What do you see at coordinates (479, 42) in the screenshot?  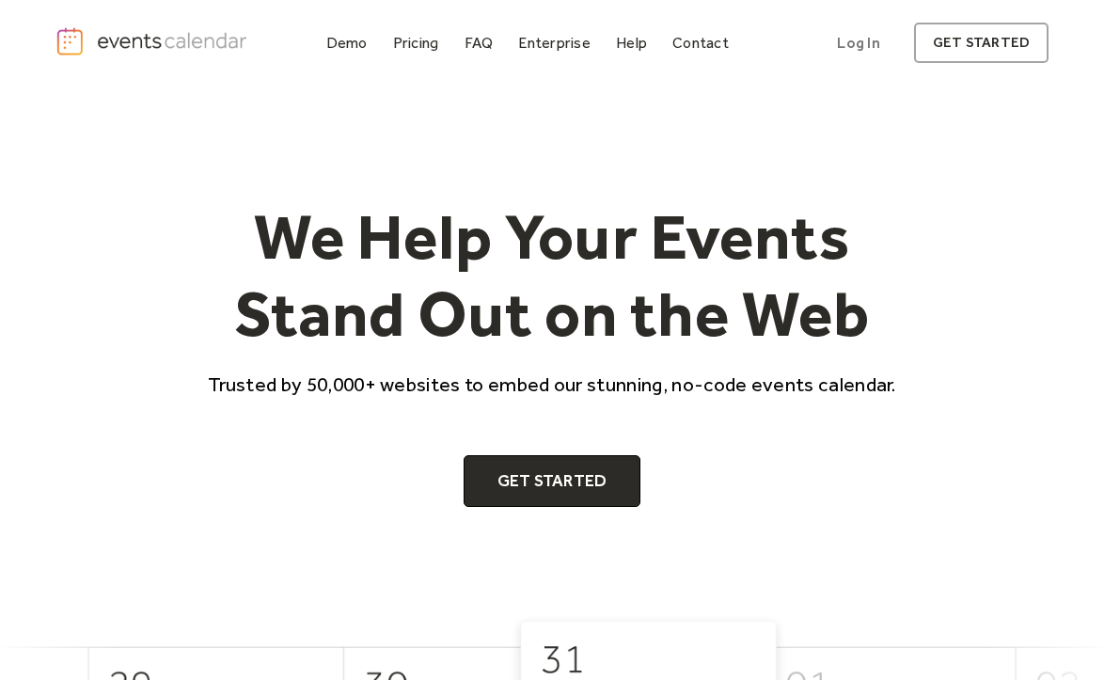 I see `a: FAQ` at bounding box center [479, 42].